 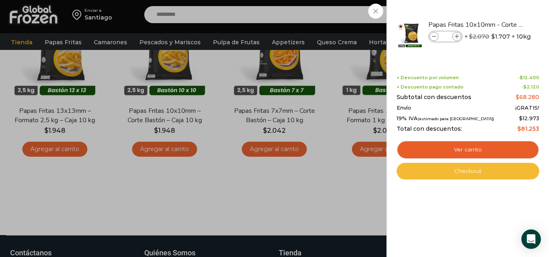 I want to click on span: + Descuento pago contado, so click(x=430, y=87).